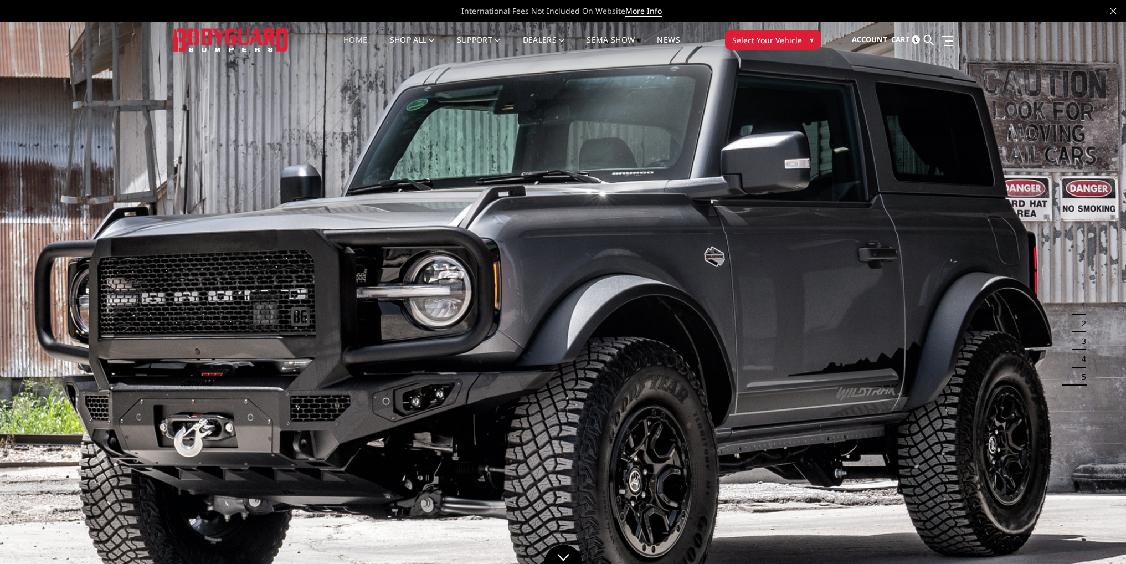  What do you see at coordinates (412, 47) in the screenshot?
I see `a: shop all` at bounding box center [412, 47].